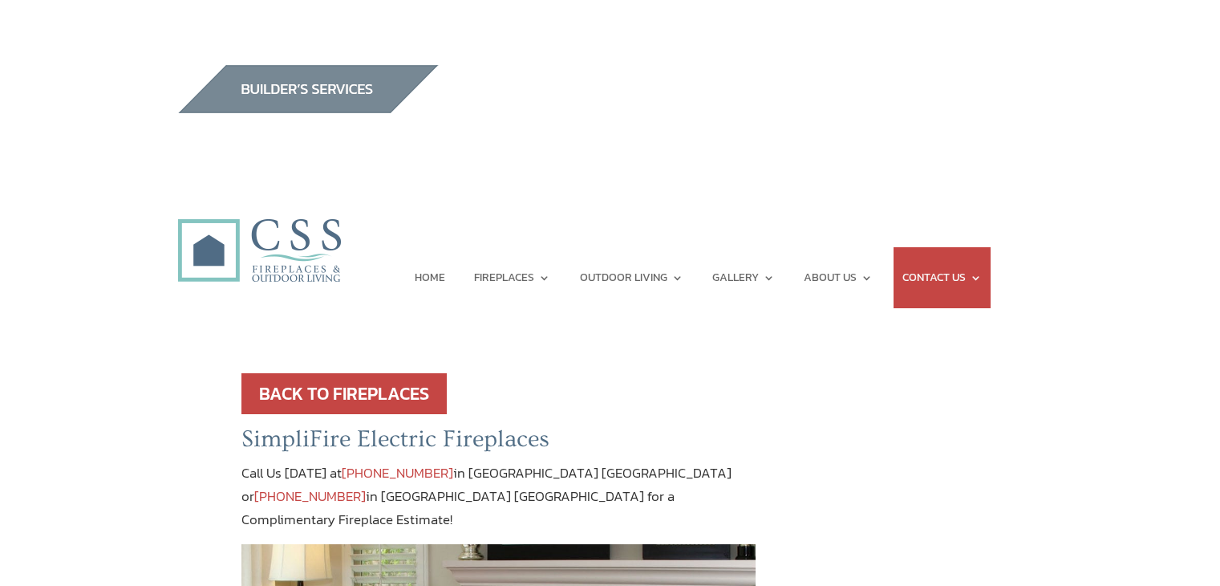 The image size is (1220, 586). I want to click on a: FIREPLACES, so click(512, 278).